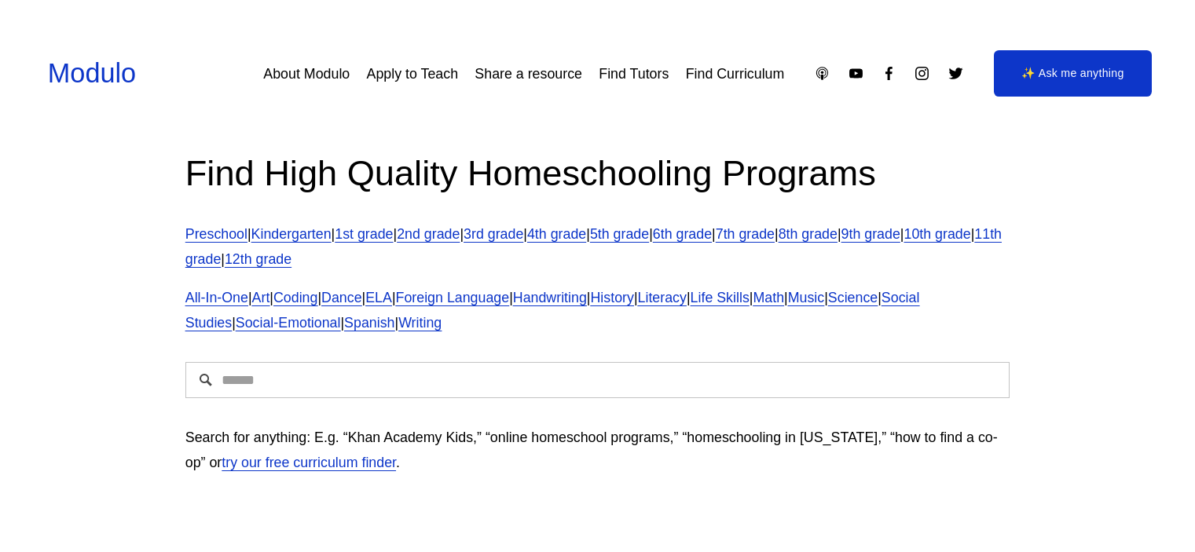 The image size is (1195, 552). I want to click on span: Music, so click(806, 298).